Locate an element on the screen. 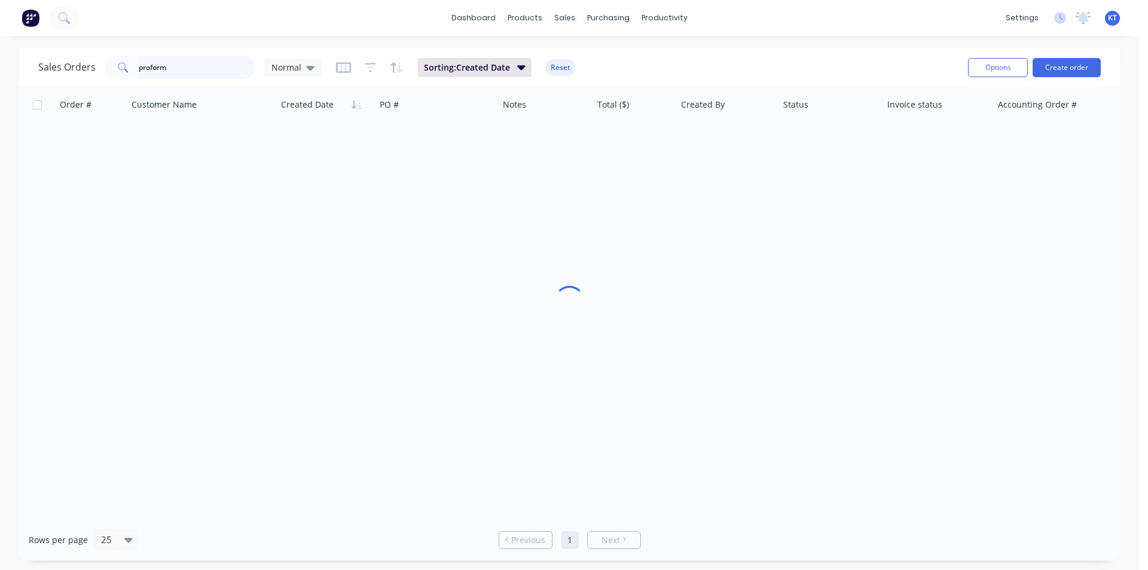 The height and width of the screenshot is (570, 1148). div: products is located at coordinates (525, 18).